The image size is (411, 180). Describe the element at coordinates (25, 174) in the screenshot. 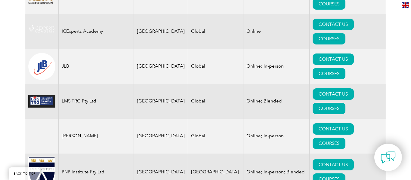

I see `a: BACK TO TOP` at that location.